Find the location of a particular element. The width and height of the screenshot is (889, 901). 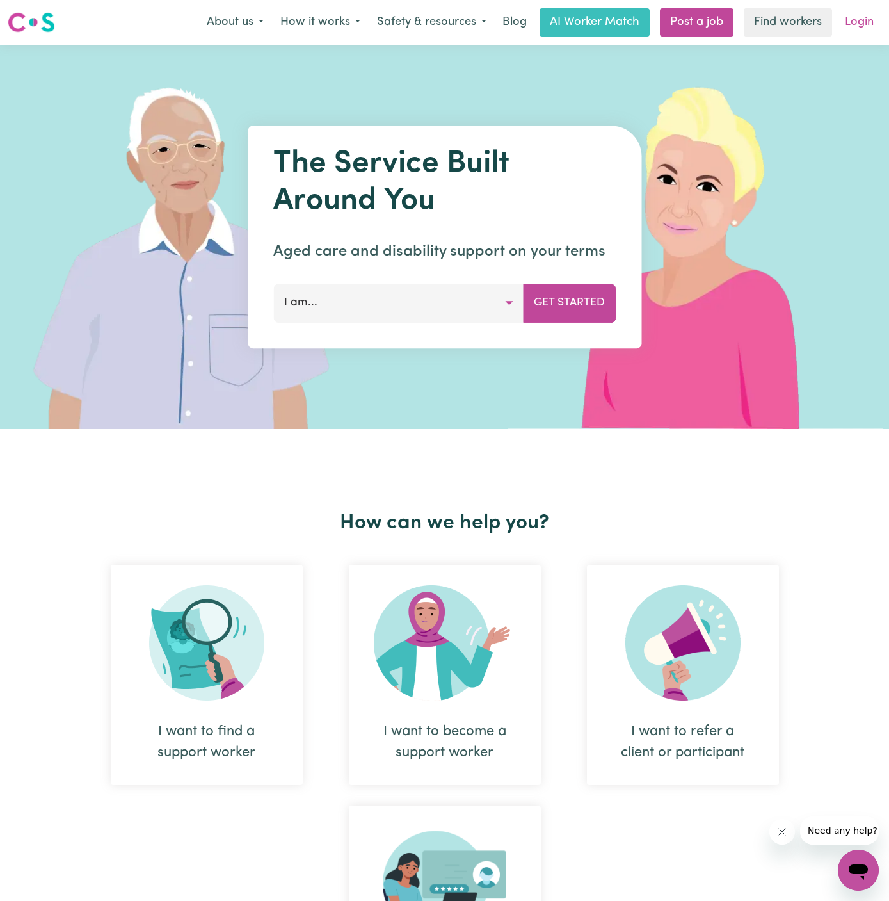

a: Find workers is located at coordinates (788, 22).